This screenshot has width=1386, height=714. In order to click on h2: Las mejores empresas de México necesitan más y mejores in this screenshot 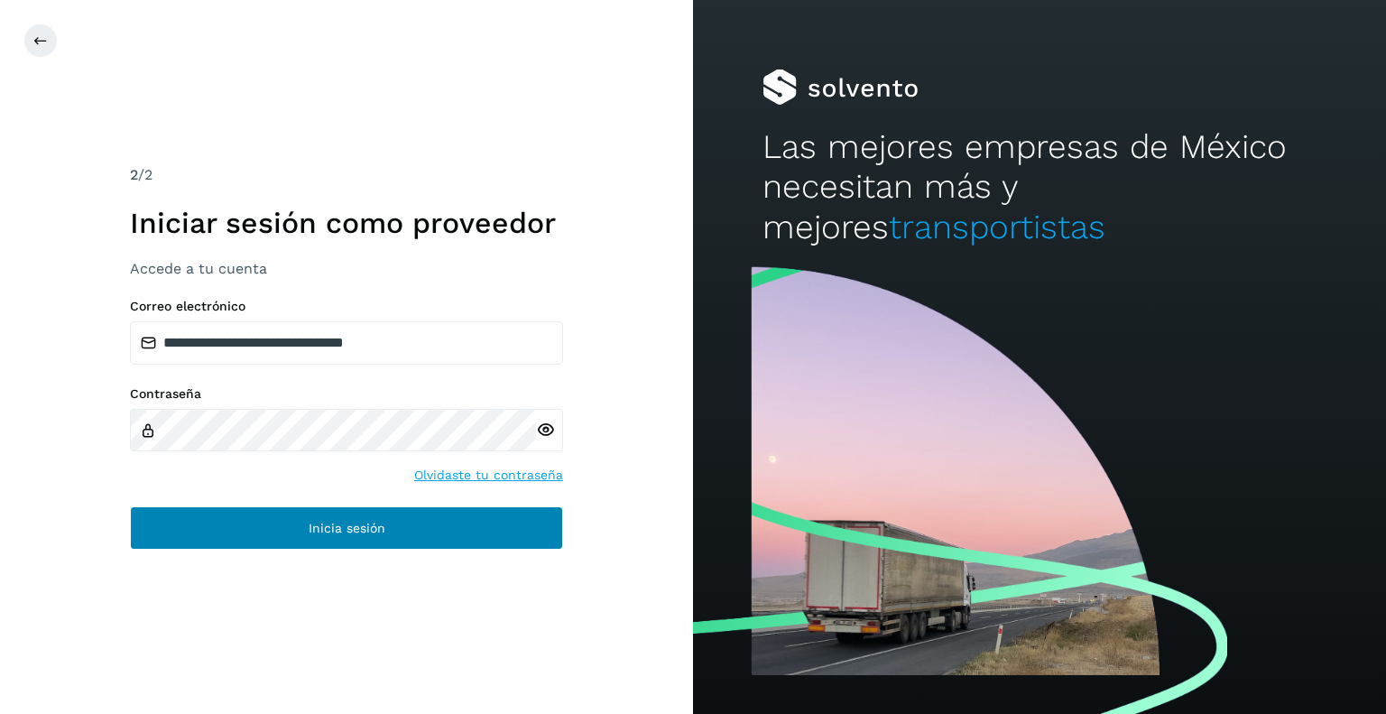, I will do `click(1040, 187)`.